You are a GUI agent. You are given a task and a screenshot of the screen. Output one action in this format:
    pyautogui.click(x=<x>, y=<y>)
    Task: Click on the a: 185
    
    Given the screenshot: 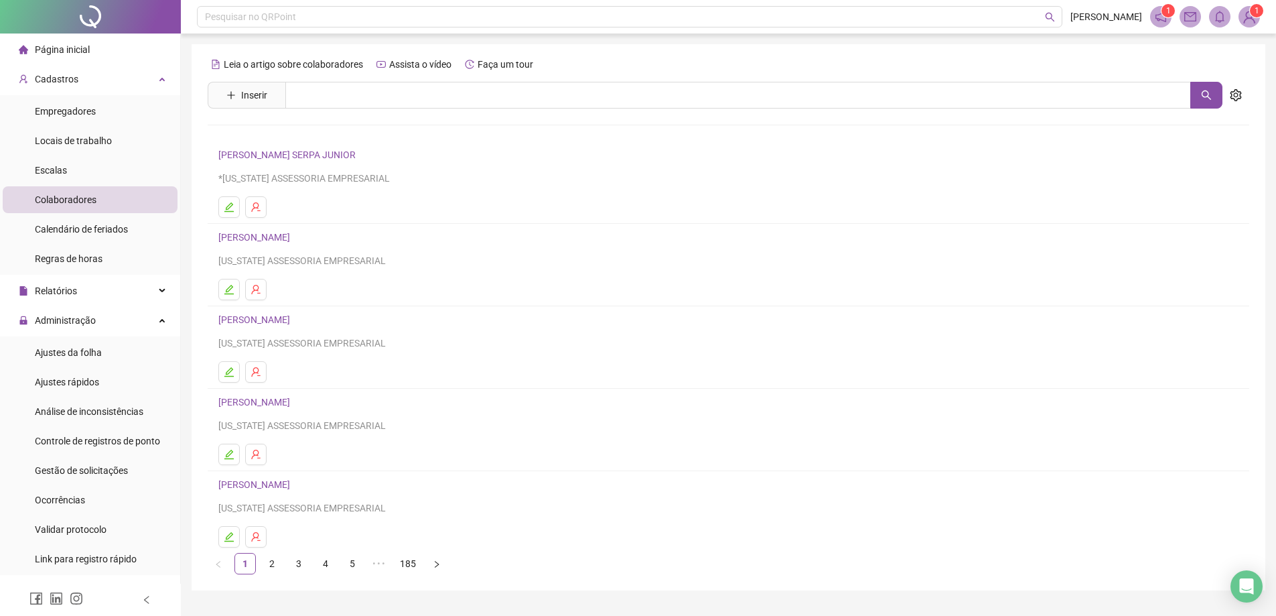 What is the action you would take?
    pyautogui.click(x=408, y=563)
    